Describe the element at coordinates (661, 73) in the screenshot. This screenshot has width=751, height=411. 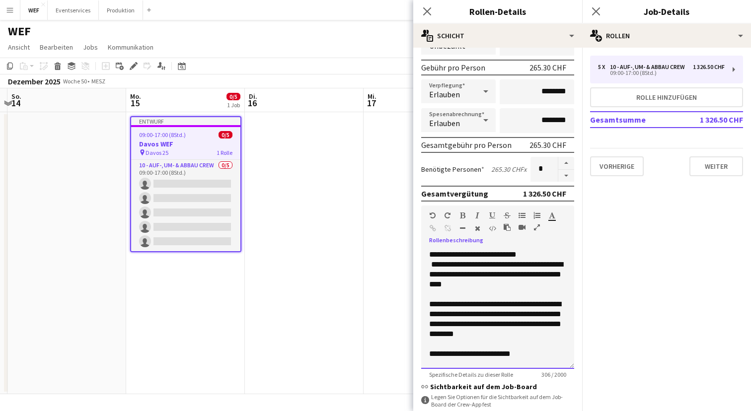
I see `div: 09:00-17:00 (8Std.)` at that location.